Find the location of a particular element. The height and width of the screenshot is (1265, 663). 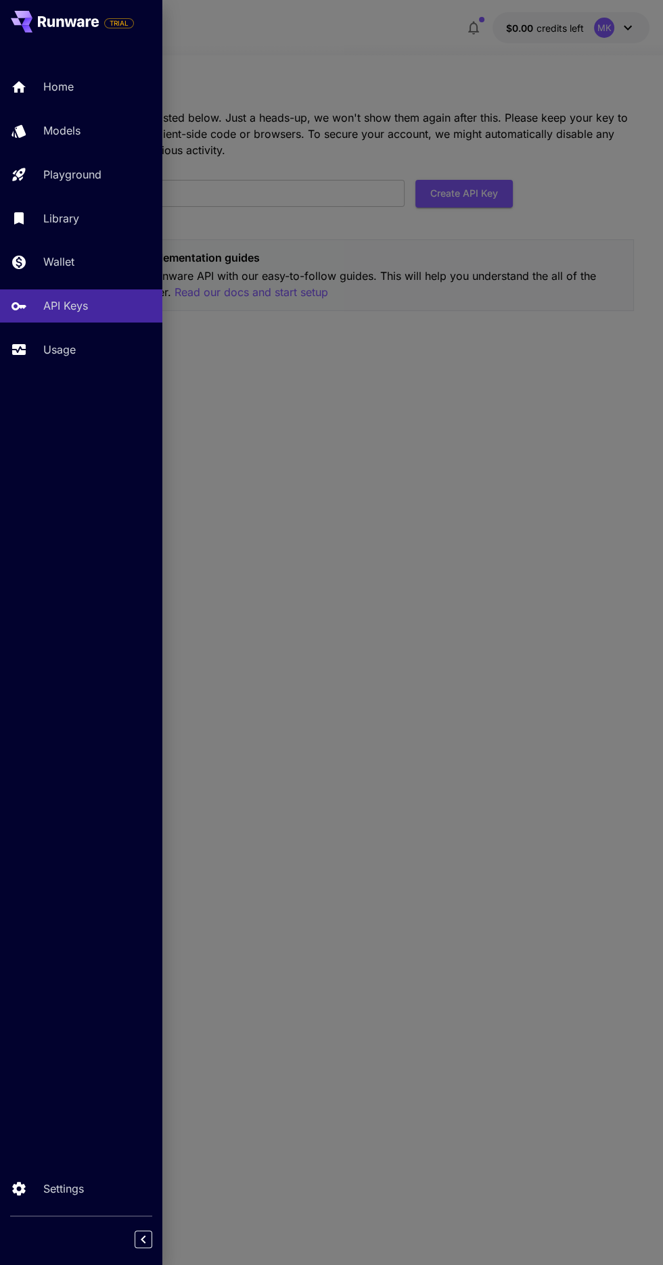

div: Collapse sidebar is located at coordinates (153, 1239).